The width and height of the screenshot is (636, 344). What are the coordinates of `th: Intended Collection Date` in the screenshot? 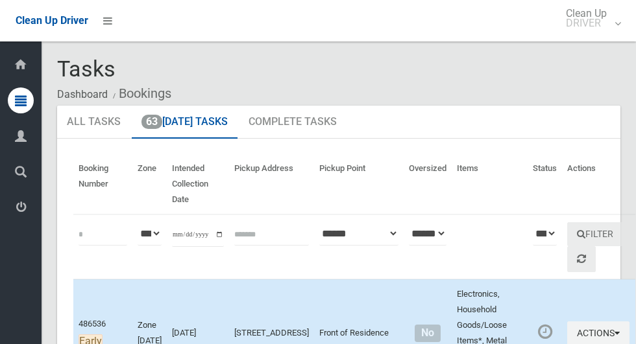 It's located at (198, 184).